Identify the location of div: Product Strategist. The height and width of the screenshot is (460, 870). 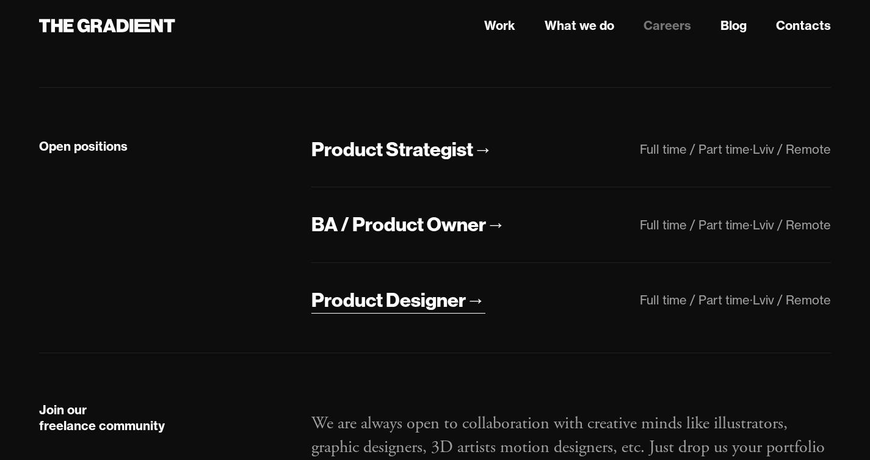
(392, 150).